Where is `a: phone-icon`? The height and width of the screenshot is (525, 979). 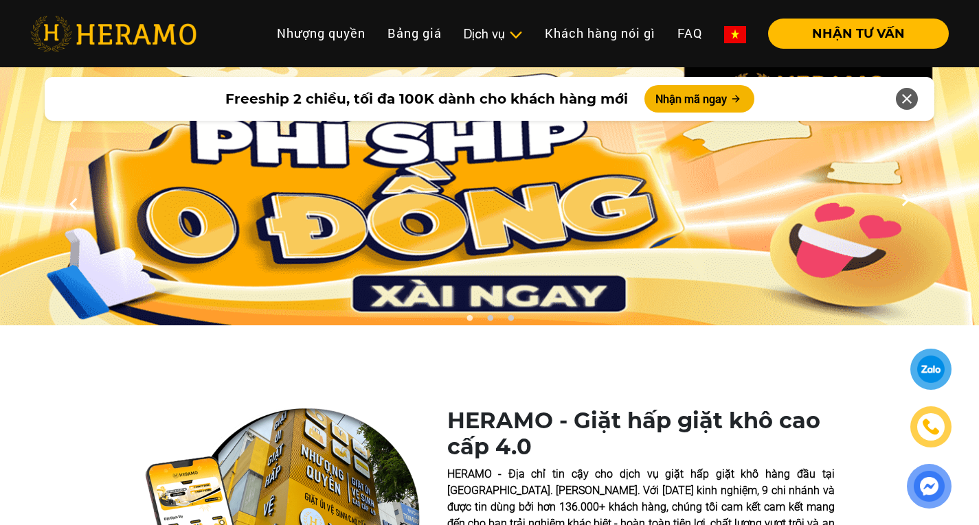 a: phone-icon is located at coordinates (931, 427).